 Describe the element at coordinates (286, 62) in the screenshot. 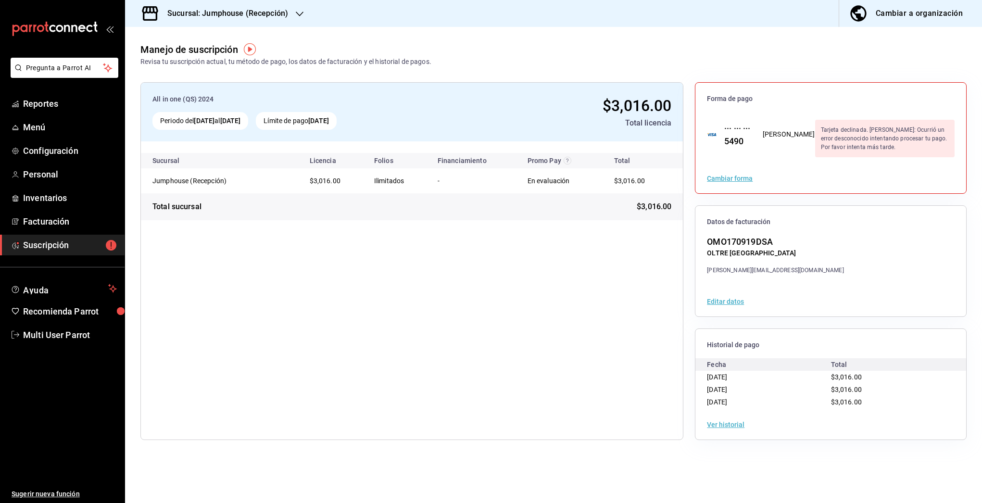

I see `div: Revisa tu suscripción actual, tu método de pago, los datos de facturación y el historial de pagos.` at that location.